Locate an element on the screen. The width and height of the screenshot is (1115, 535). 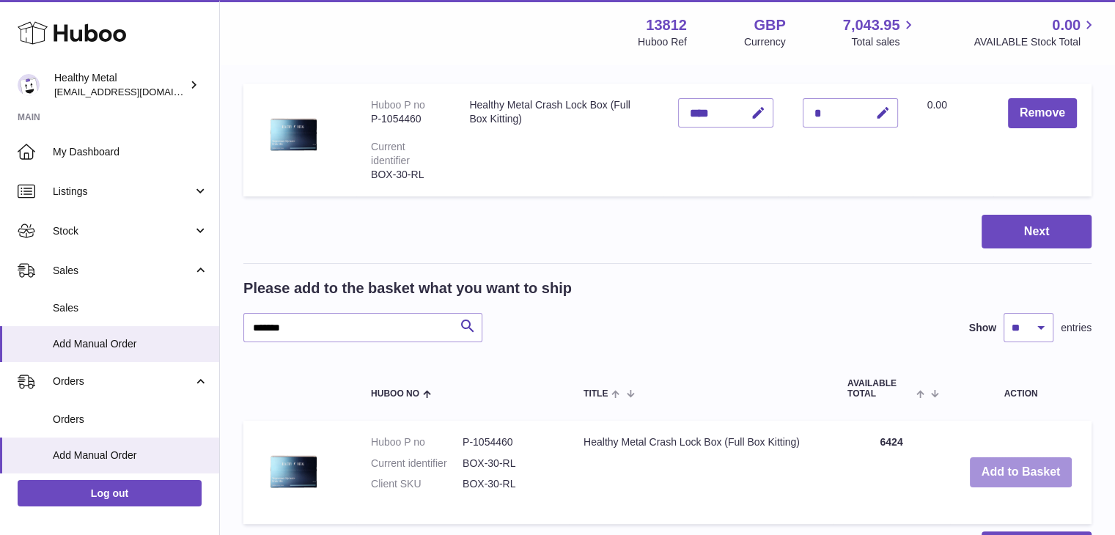
span: 7,043.95 is located at coordinates (872, 25).